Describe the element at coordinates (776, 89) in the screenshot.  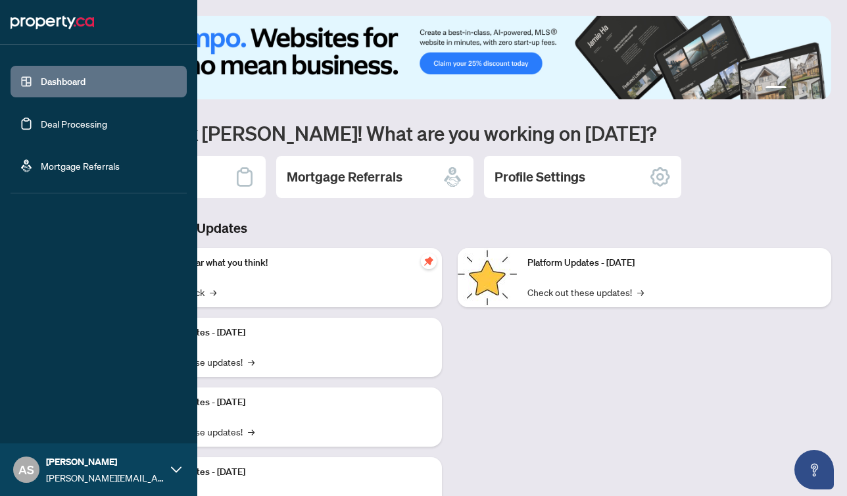
I see `button: 1` at that location.